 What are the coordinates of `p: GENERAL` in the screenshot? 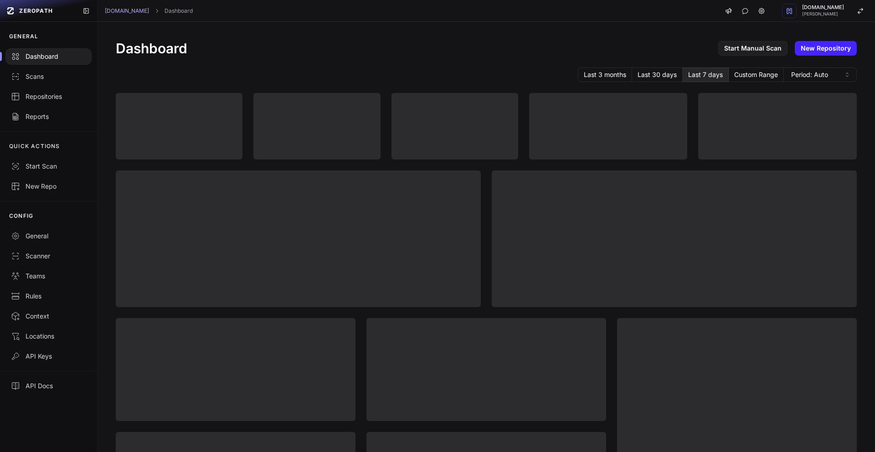 It's located at (24, 36).